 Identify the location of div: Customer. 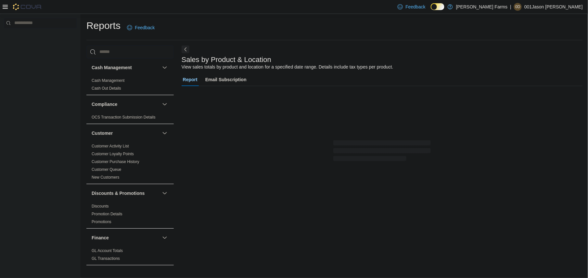
(130, 163).